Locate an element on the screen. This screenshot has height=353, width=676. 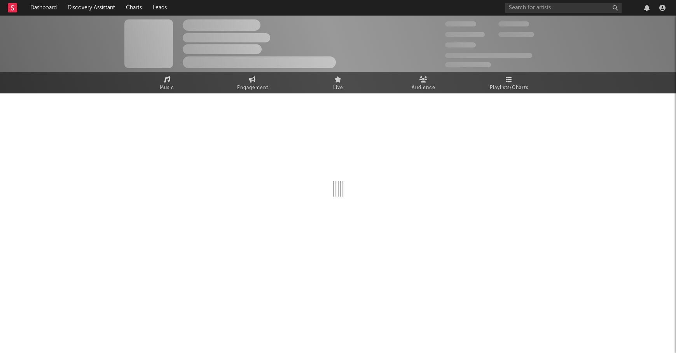
a: Engagement is located at coordinates (253, 82).